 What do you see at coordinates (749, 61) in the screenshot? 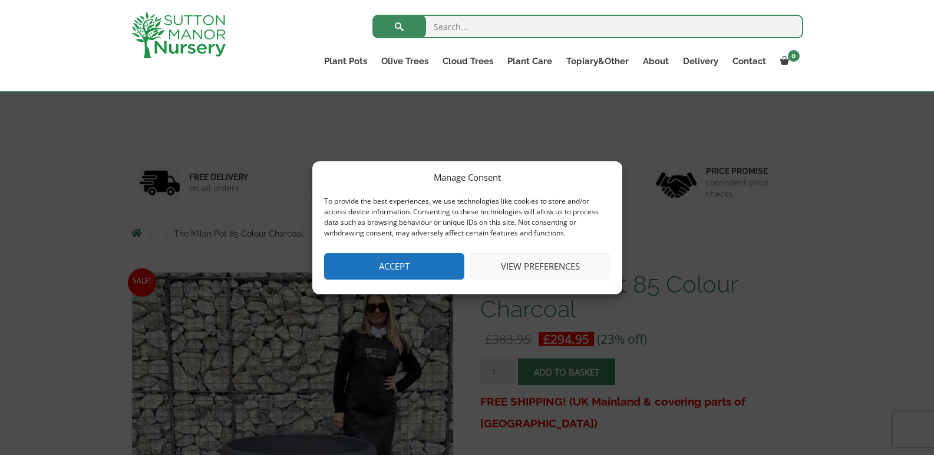
I see `a: Contact` at bounding box center [749, 61].